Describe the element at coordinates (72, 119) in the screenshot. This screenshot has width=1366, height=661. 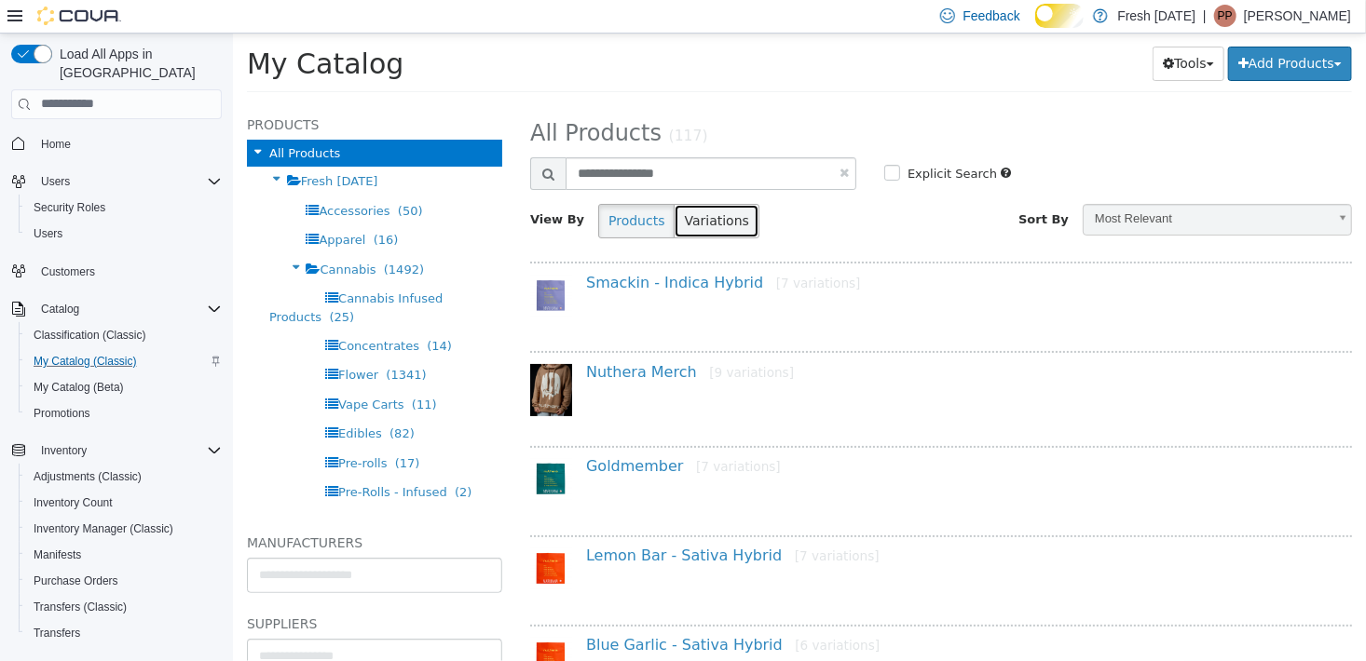
I see `span: All Products` at that location.